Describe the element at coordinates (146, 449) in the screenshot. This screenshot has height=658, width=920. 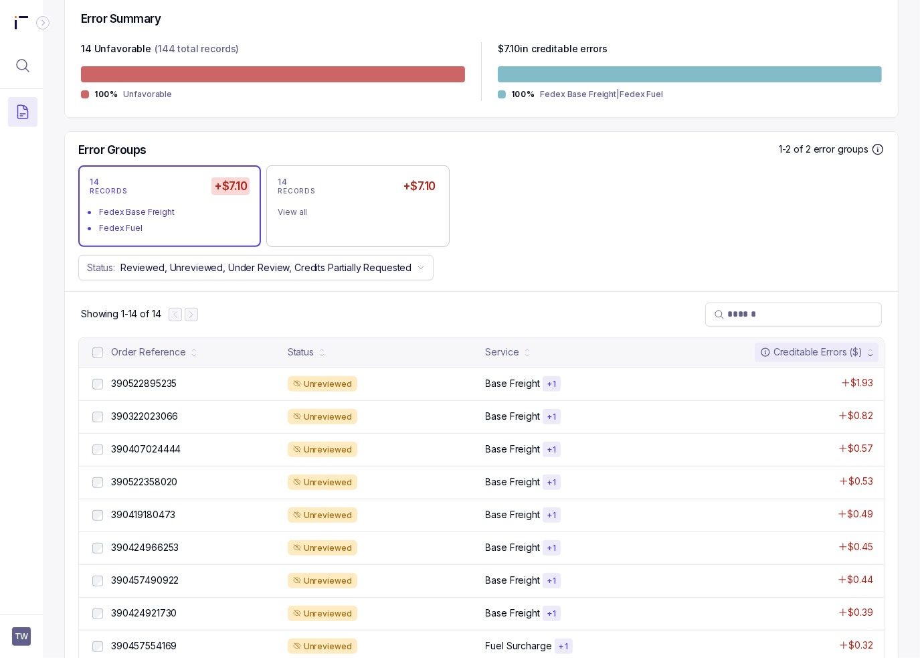
I see `p: 390407024444` at that location.